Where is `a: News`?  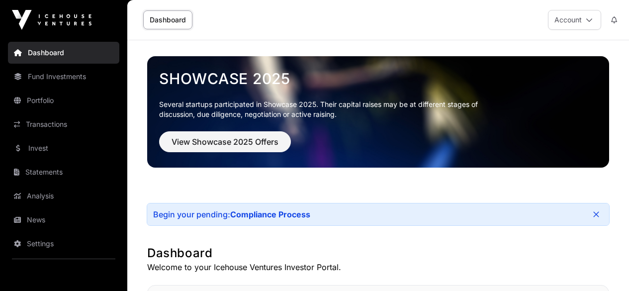 a: News is located at coordinates (64, 220).